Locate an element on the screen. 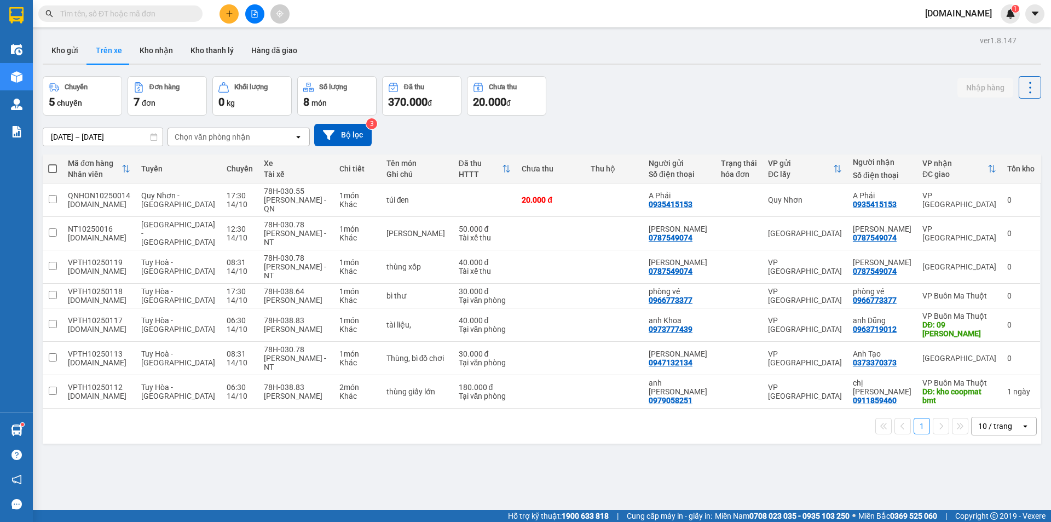  th: Toggle SortBy is located at coordinates (485, 169).